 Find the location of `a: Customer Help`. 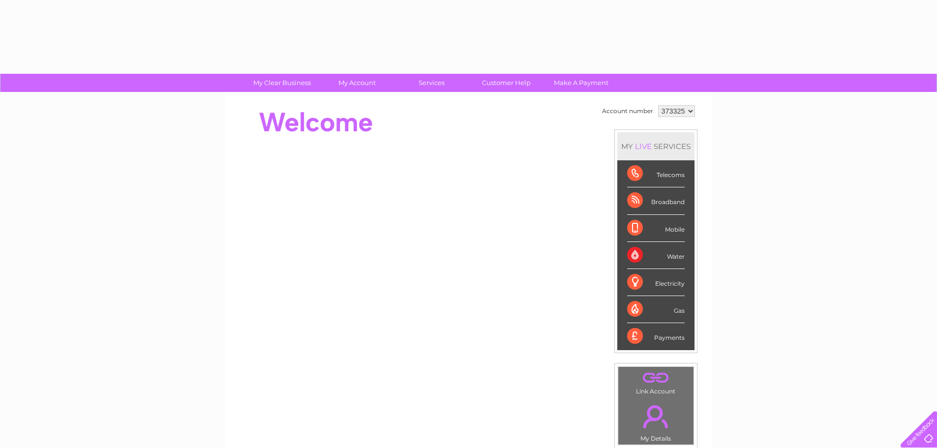

a: Customer Help is located at coordinates (506, 83).